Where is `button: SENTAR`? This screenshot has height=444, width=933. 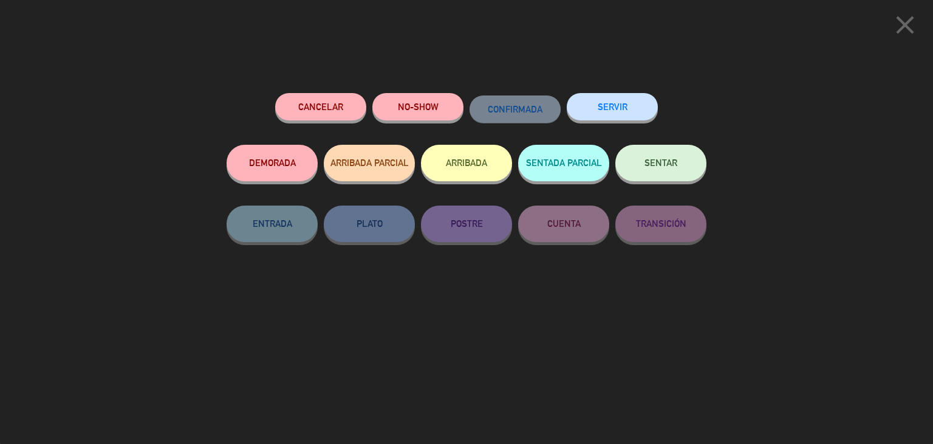
button: SENTAR is located at coordinates (661, 163).